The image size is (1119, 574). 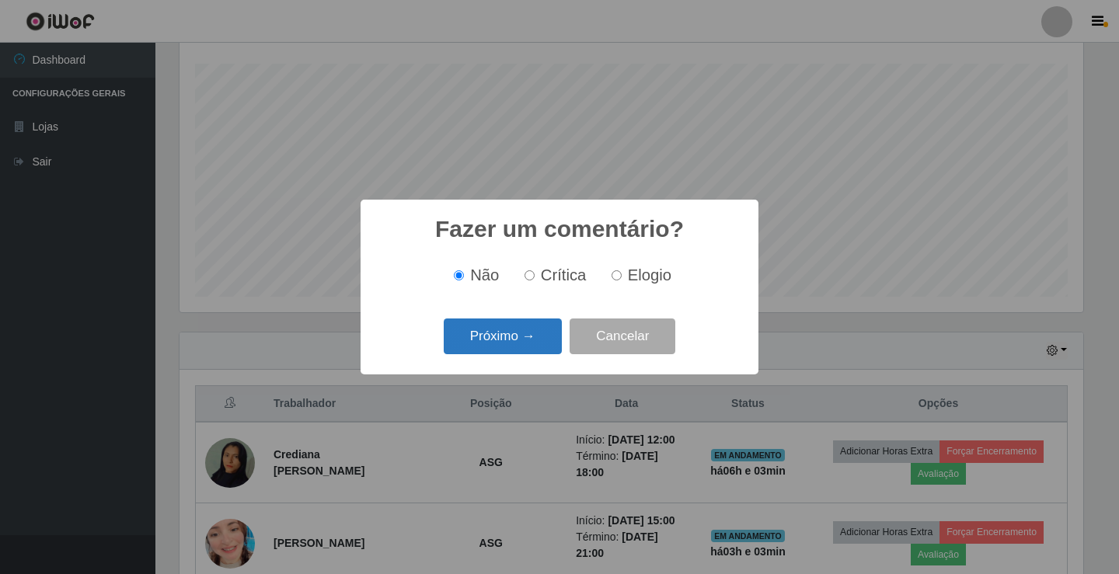 I want to click on input: Não, so click(x=458, y=275).